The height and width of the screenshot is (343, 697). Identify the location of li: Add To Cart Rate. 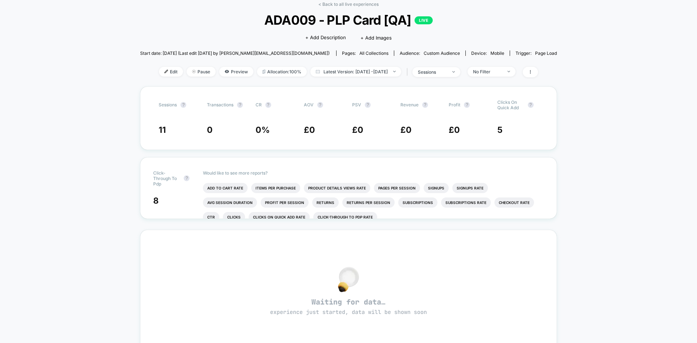
(225, 188).